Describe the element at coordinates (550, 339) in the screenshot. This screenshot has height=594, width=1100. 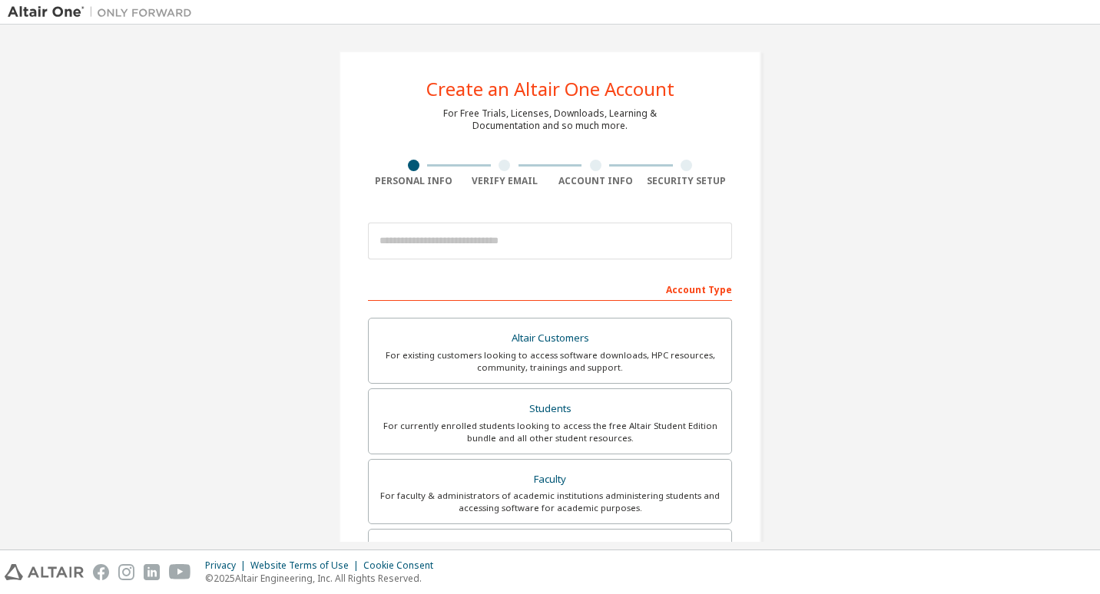
I see `div: Altair Customers` at that location.